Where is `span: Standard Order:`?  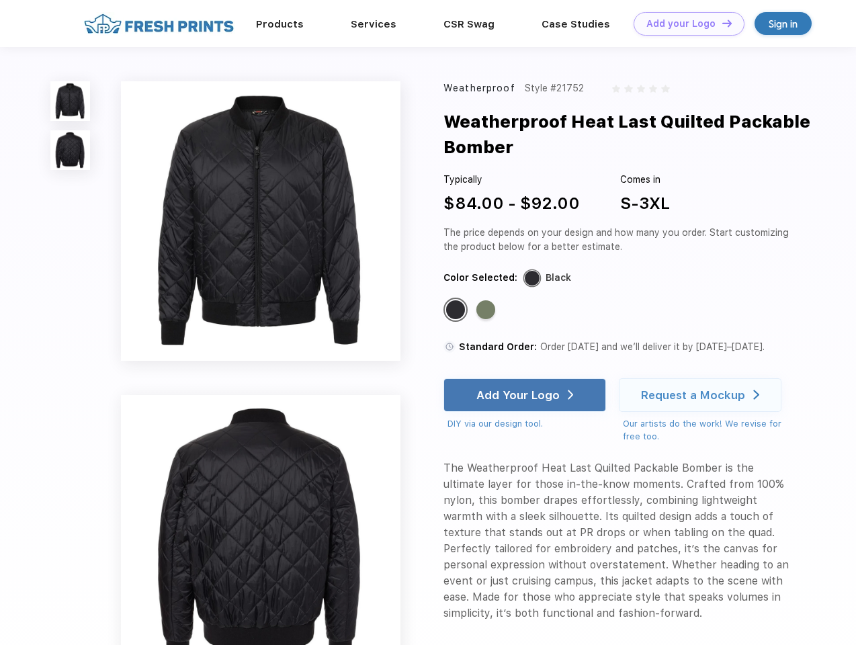 span: Standard Order: is located at coordinates (498, 347).